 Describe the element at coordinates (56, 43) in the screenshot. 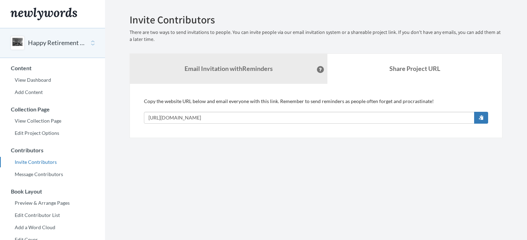

I see `button: Happy Retirement Arden!` at that location.